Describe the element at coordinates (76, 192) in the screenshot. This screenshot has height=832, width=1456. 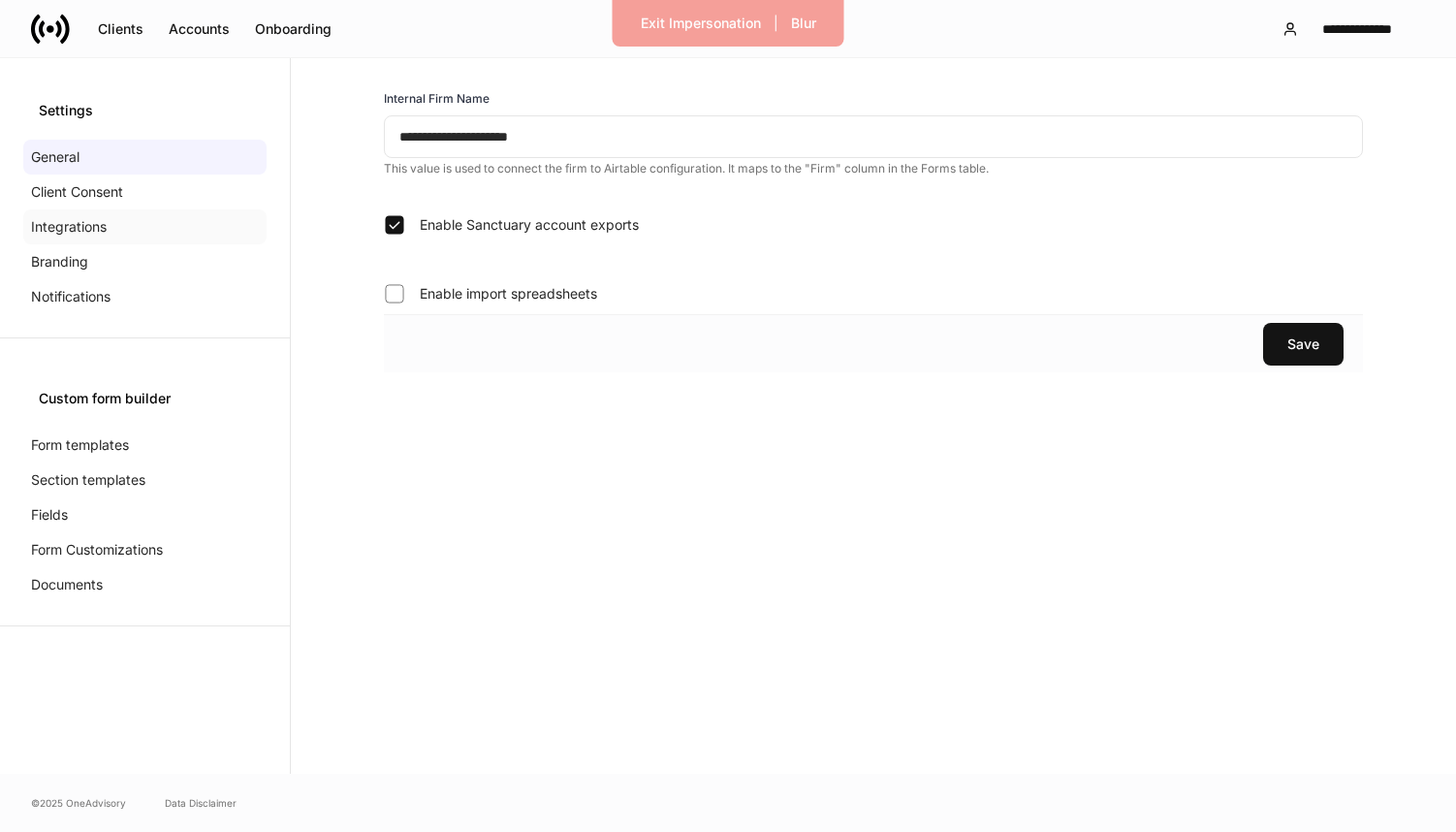
I see `p: Client Consent` at that location.